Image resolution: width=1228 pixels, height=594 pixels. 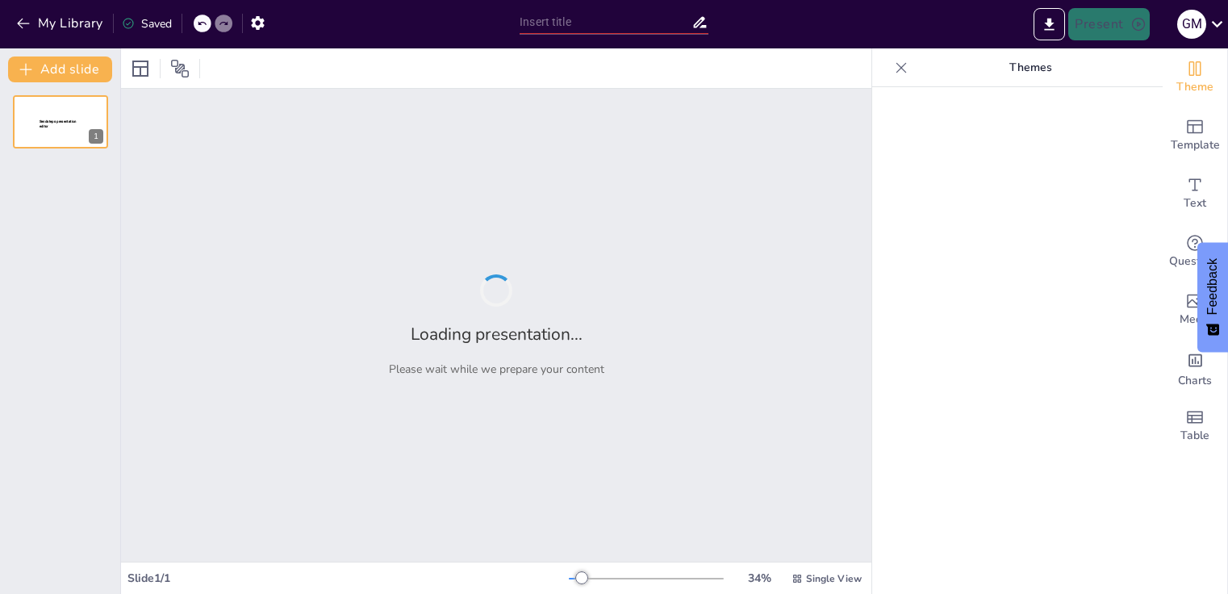 What do you see at coordinates (61, 23) in the screenshot?
I see `button: My Library` at bounding box center [61, 23].